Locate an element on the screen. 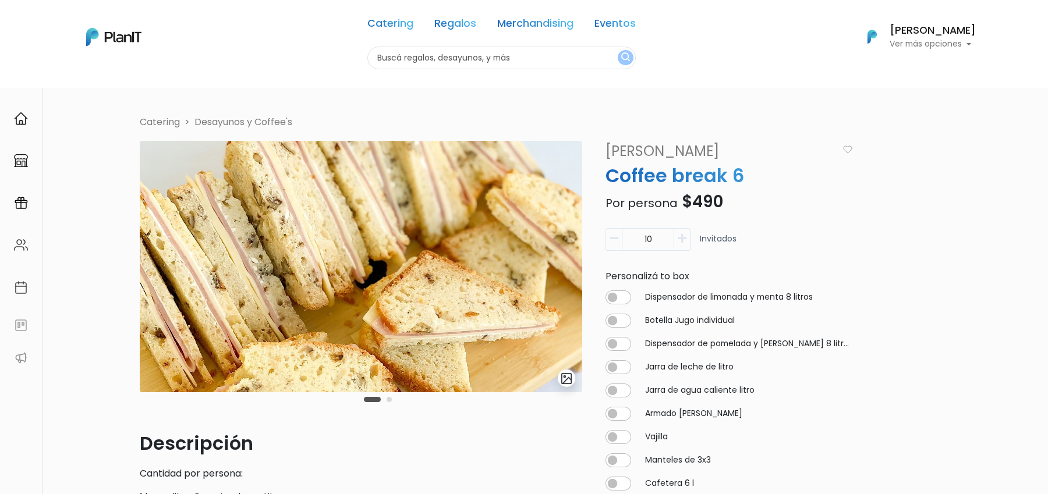  label: Cafetera 6 l is located at coordinates (670, 483).